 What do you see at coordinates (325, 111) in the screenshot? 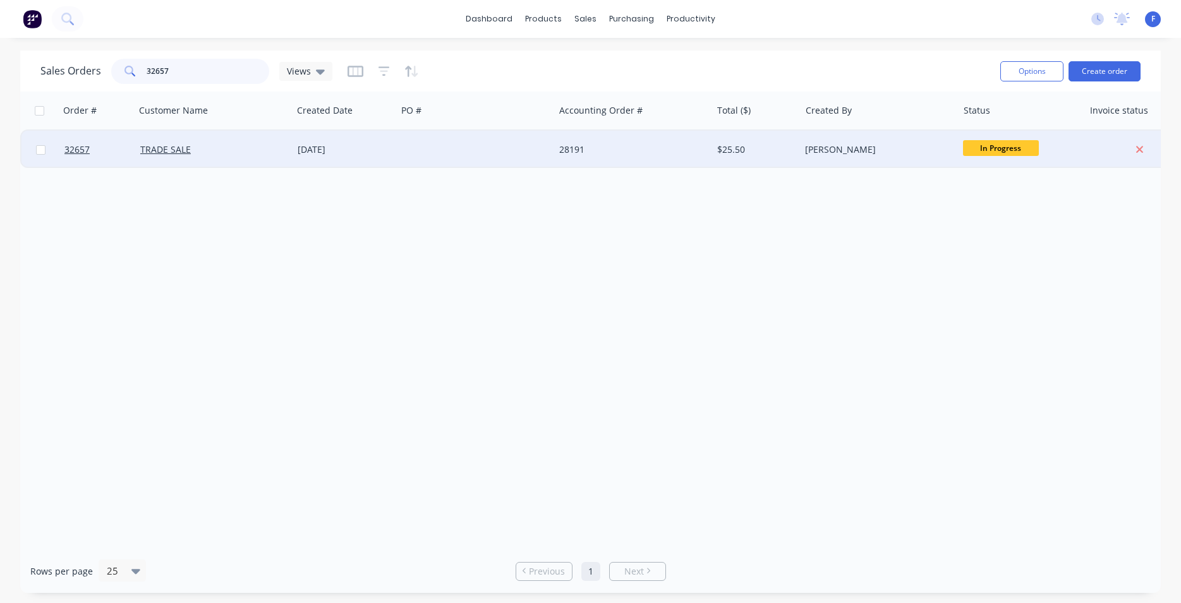
I see `div: Created Date` at bounding box center [325, 111].